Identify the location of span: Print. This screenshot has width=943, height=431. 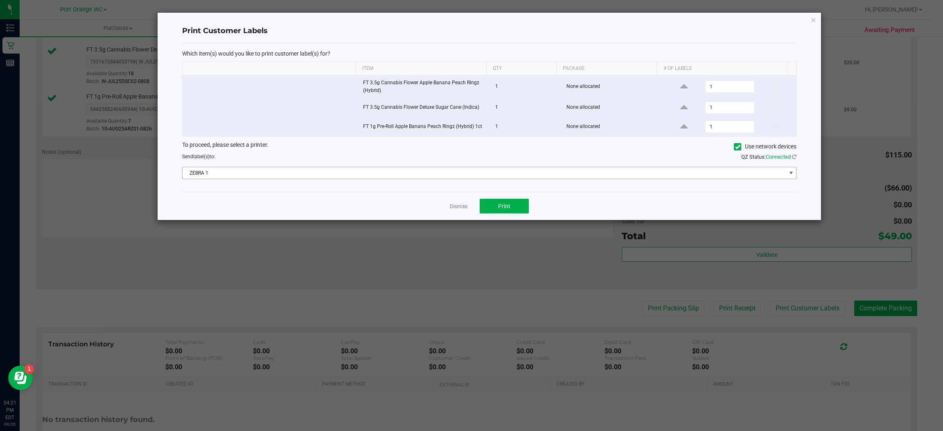
(504, 206).